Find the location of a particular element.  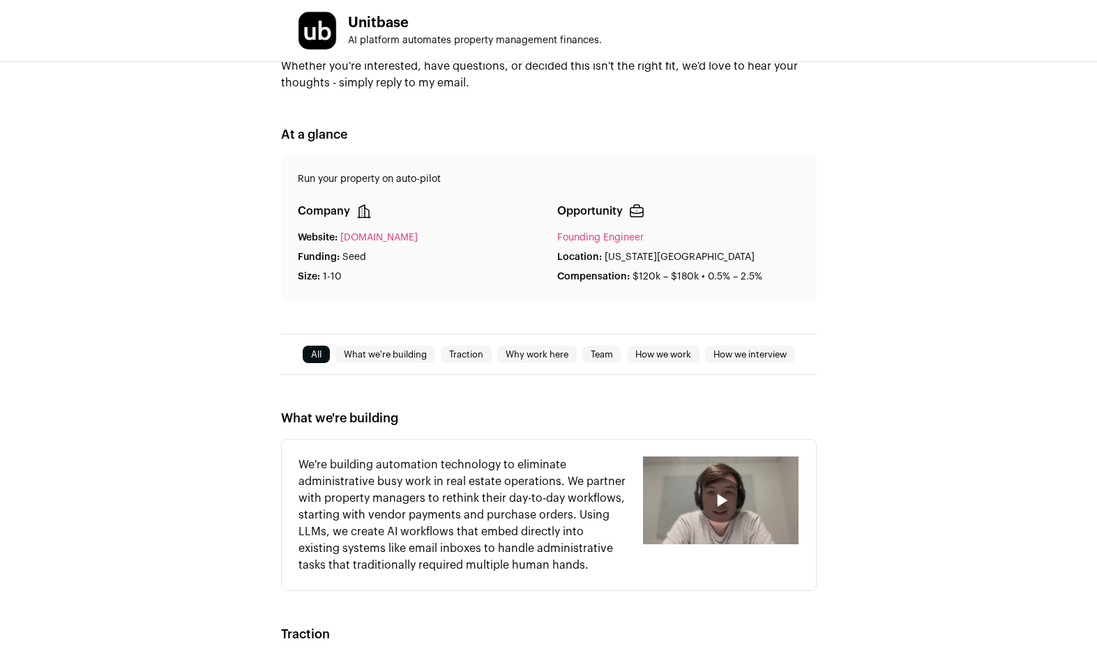

a: What we're building is located at coordinates (385, 355).